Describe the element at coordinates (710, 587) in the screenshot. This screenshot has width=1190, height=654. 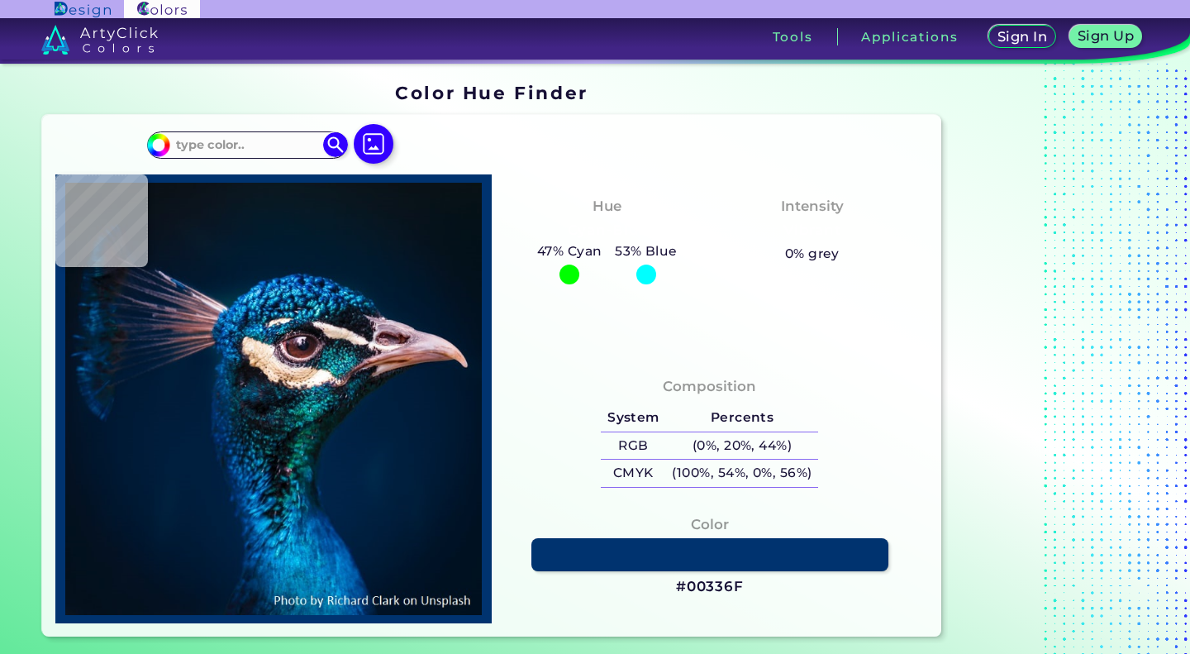
I see `h3: #00336F` at that location.